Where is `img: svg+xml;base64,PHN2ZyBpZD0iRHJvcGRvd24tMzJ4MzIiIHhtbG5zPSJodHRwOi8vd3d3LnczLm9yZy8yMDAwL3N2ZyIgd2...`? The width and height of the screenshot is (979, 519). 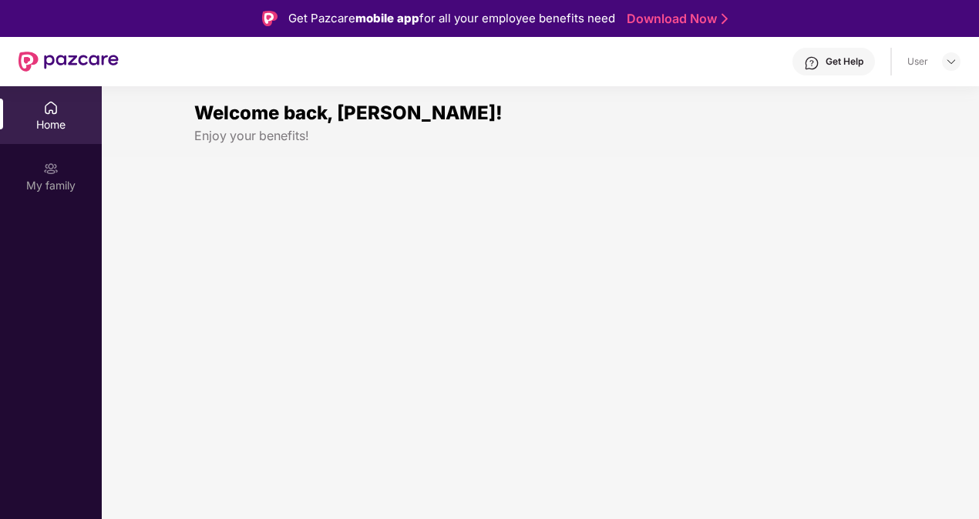 img: svg+xml;base64,PHN2ZyBpZD0iRHJvcGRvd24tMzJ4MzIiIHhtbG5zPSJodHRwOi8vd3d3LnczLm9yZy8yMDAwL3N2ZyIgd2... is located at coordinates (951, 62).